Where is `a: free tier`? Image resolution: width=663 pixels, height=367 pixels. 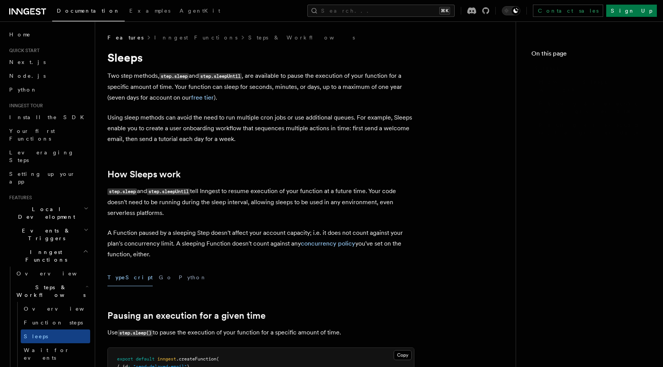
a: free tier is located at coordinates (202, 97).